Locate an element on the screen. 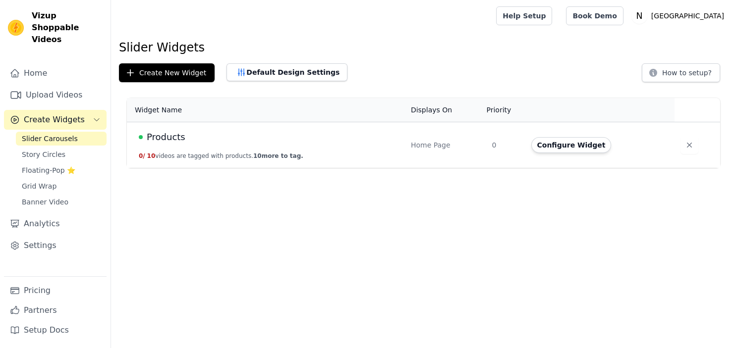 The height and width of the screenshot is (348, 736). span: Slider Carousels is located at coordinates (50, 139).